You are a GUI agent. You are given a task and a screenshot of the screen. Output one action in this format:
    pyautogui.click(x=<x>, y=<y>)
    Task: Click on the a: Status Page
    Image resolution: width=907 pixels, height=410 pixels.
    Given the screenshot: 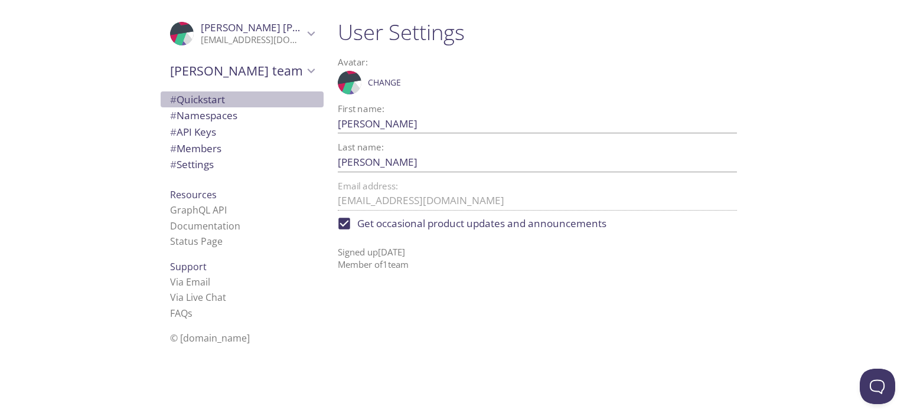 What is the action you would take?
    pyautogui.click(x=196, y=242)
    